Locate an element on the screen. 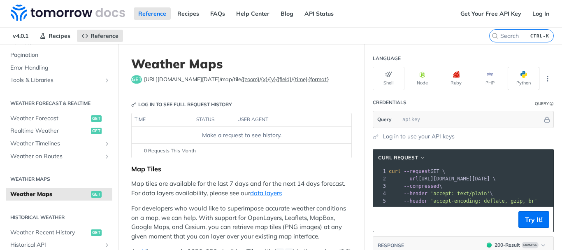  span: Error Handling is located at coordinates (60, 68).